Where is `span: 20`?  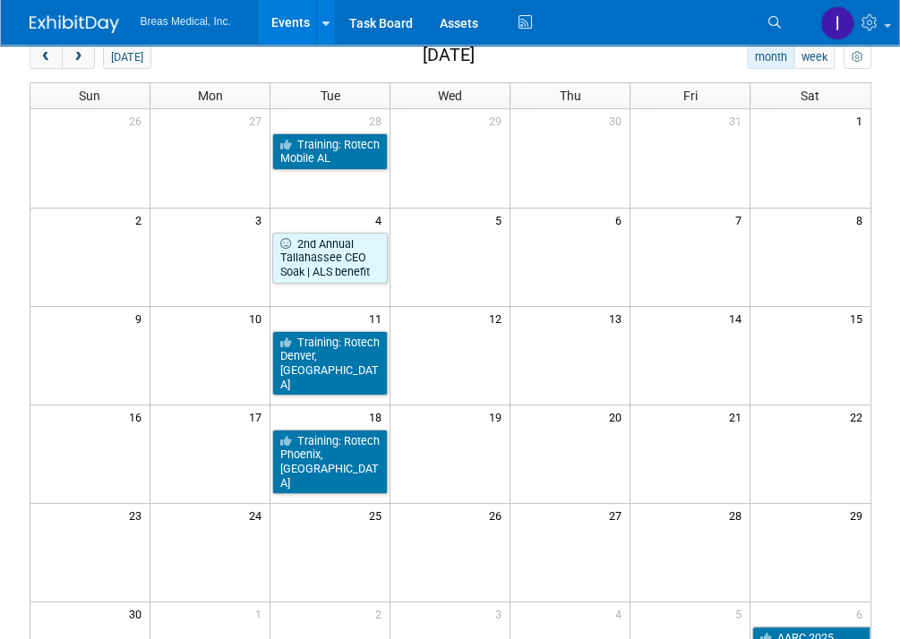 span: 20 is located at coordinates (618, 416).